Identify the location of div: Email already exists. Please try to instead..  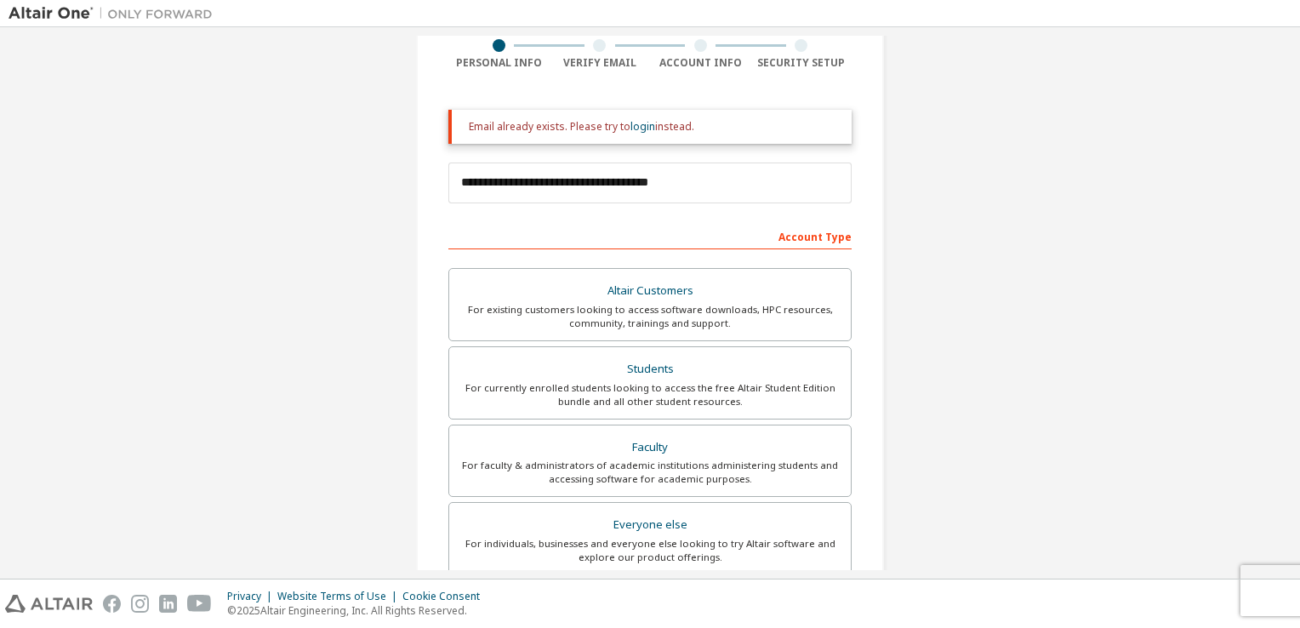
(653, 127).